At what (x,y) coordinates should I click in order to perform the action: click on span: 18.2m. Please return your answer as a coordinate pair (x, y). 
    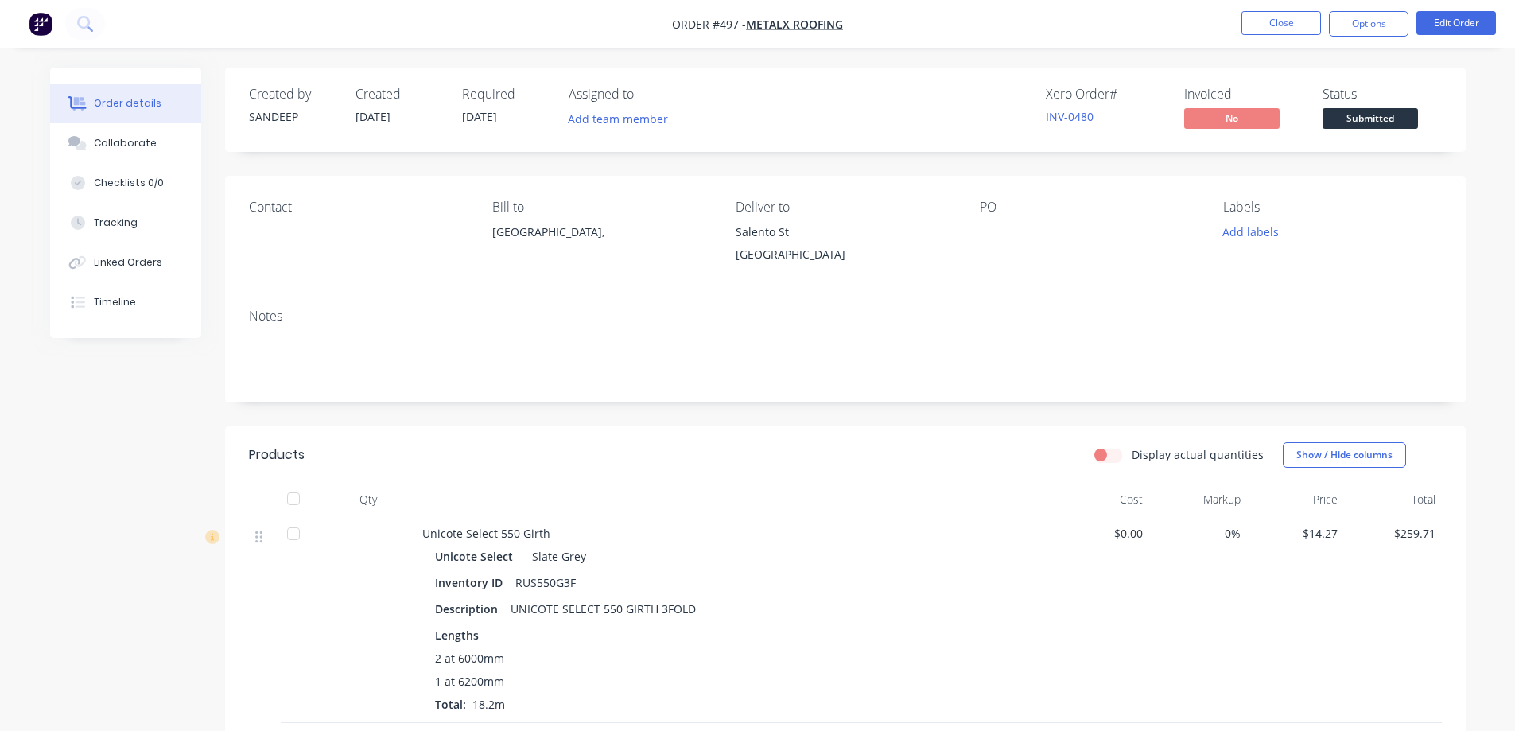
    Looking at the image, I should click on (488, 704).